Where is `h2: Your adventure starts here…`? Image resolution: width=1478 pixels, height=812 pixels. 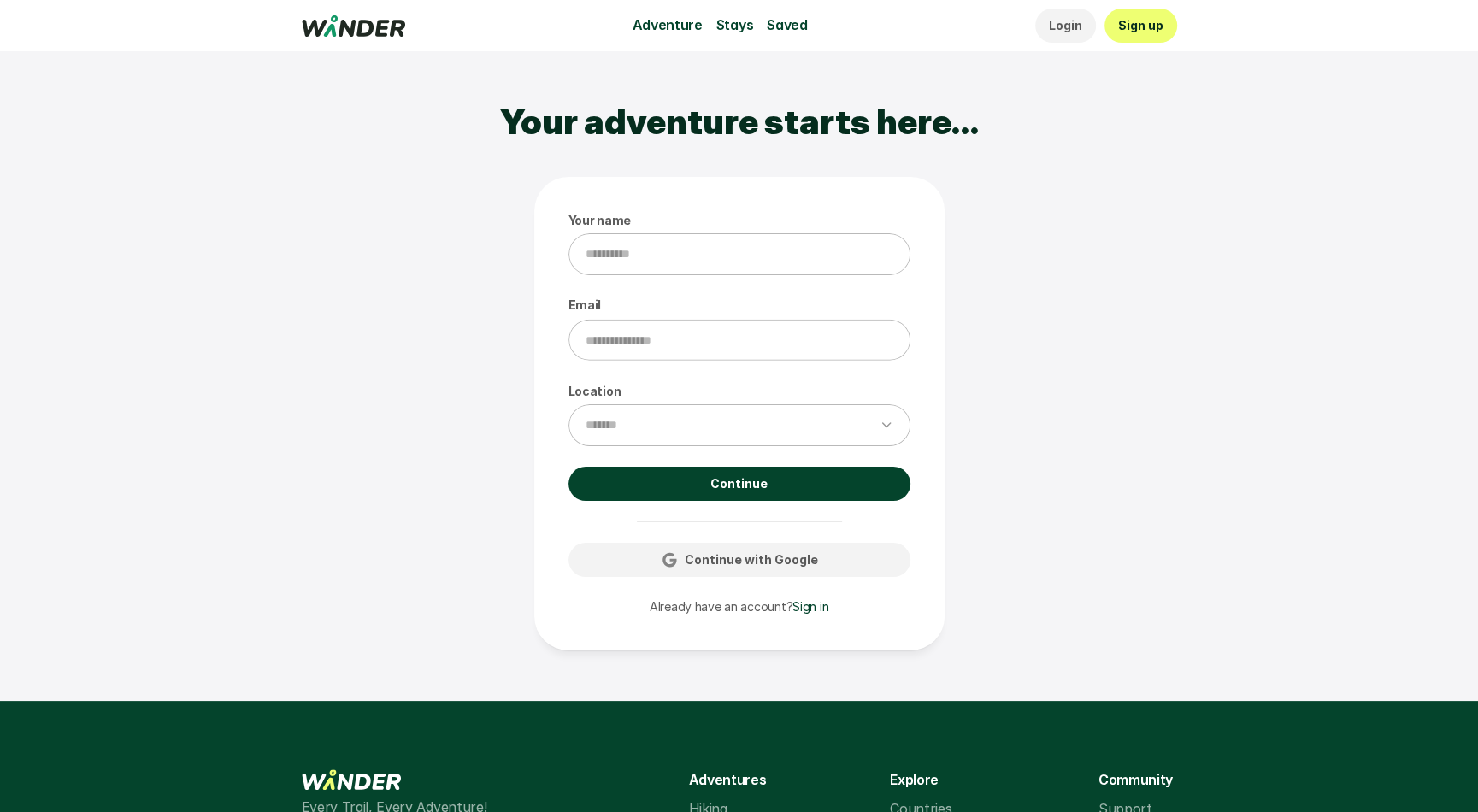 h2: Your adventure starts here… is located at coordinates (739, 122).